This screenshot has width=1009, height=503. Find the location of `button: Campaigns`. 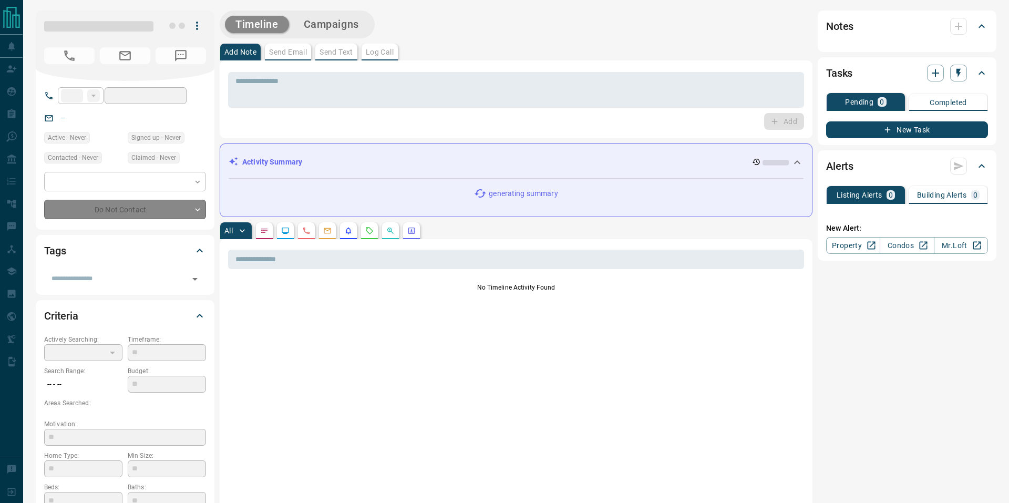

button: Campaigns is located at coordinates (331, 24).